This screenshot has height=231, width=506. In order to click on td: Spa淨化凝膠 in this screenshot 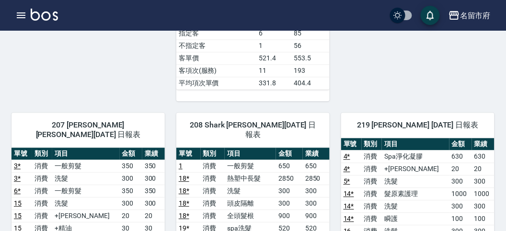, I will do `click(415, 156)`.